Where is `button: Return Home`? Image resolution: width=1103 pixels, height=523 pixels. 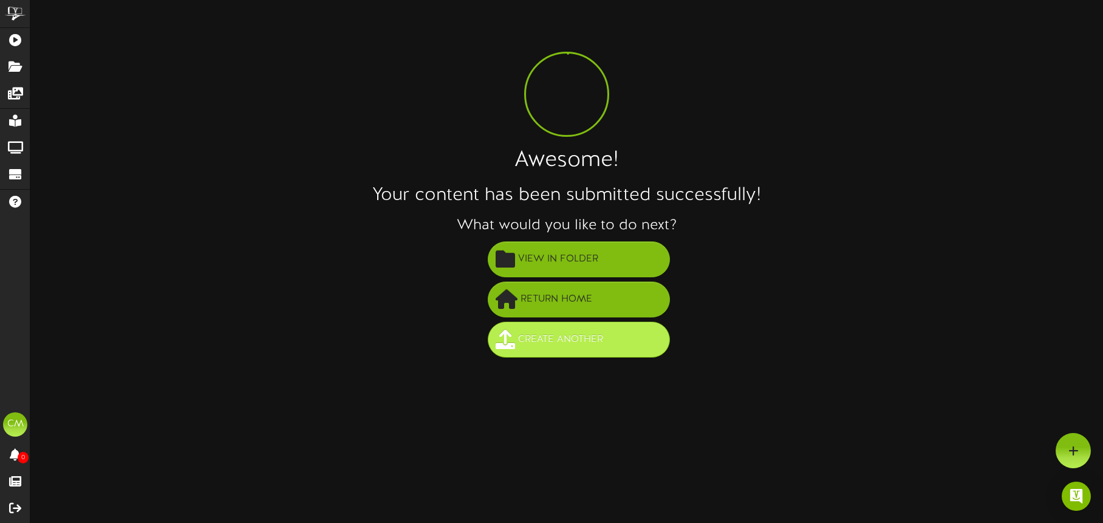
button: Return Home is located at coordinates (579, 299).